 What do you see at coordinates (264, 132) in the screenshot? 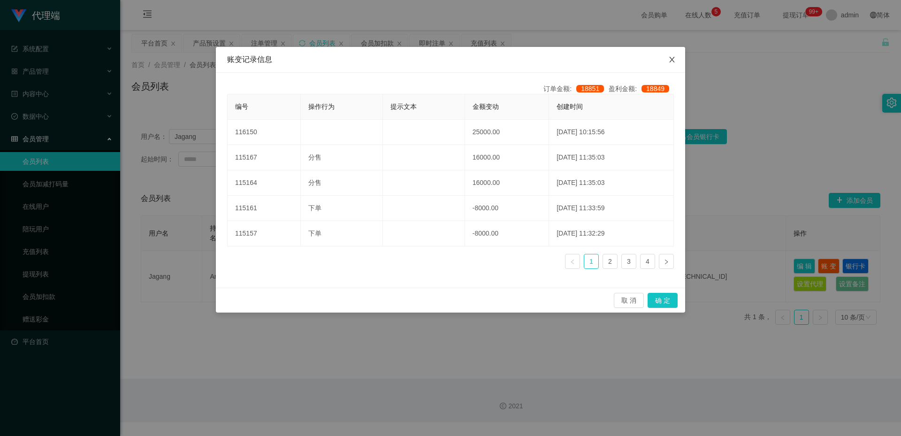
I see `td: 116150` at bounding box center [264, 132].